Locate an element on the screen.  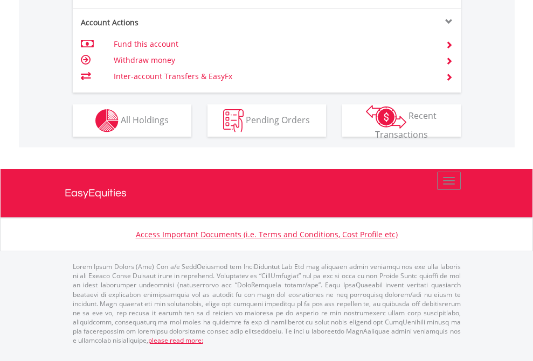
div: Account Actions is located at coordinates (170, 23).